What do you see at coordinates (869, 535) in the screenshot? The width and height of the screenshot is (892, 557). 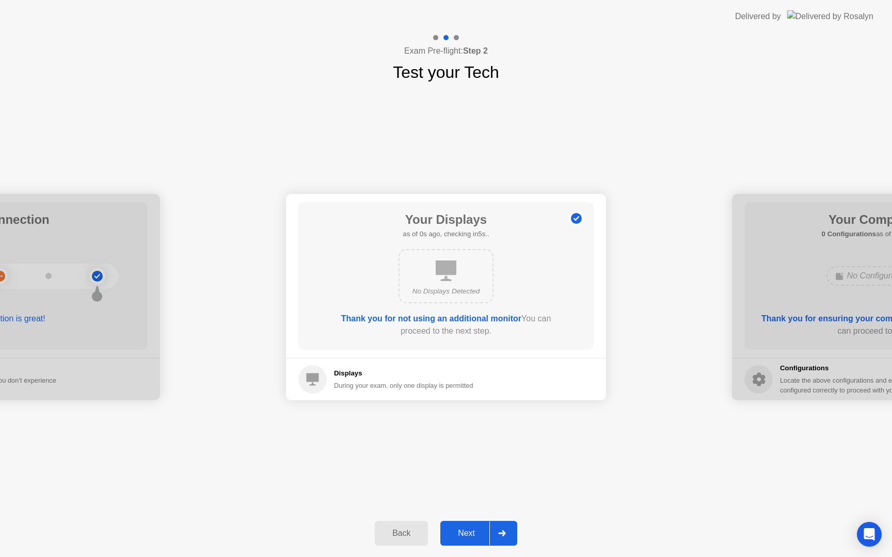 I see `div: Open Intercom Messenger` at bounding box center [869, 535].